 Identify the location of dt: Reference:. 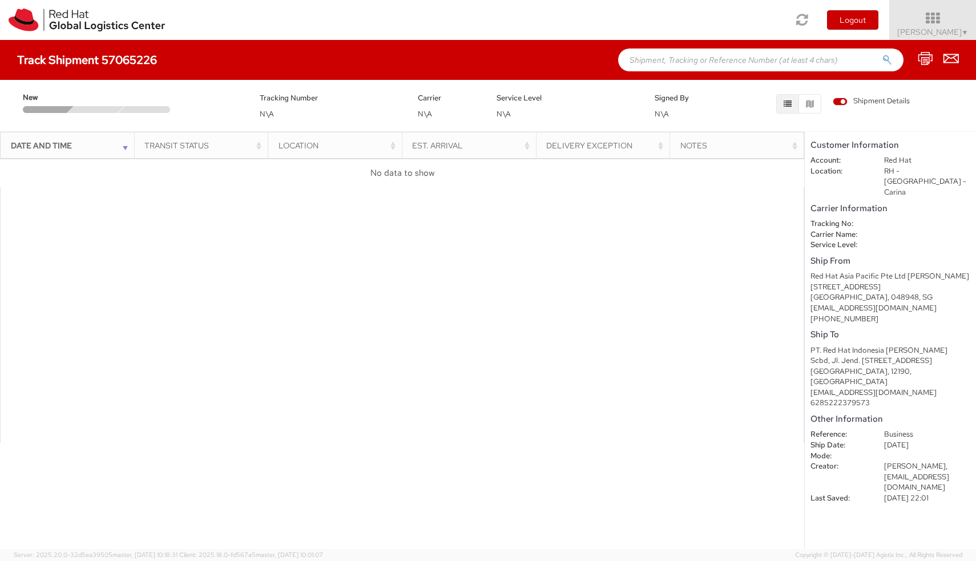
(839, 434).